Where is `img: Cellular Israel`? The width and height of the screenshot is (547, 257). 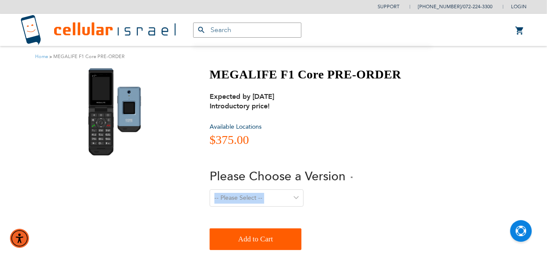
img: Cellular Israel is located at coordinates (98, 30).